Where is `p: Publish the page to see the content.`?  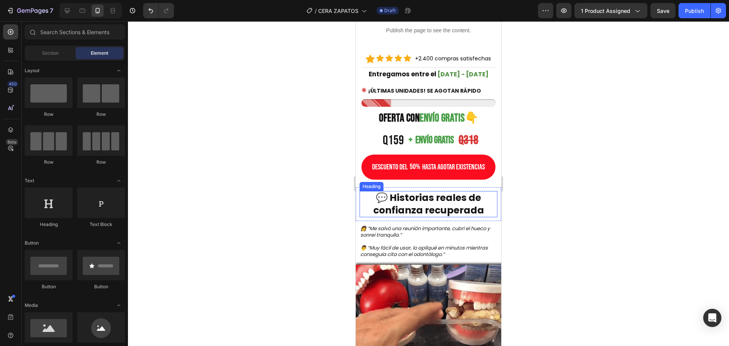
p: Publish the page to see the content. is located at coordinates (72, 9).